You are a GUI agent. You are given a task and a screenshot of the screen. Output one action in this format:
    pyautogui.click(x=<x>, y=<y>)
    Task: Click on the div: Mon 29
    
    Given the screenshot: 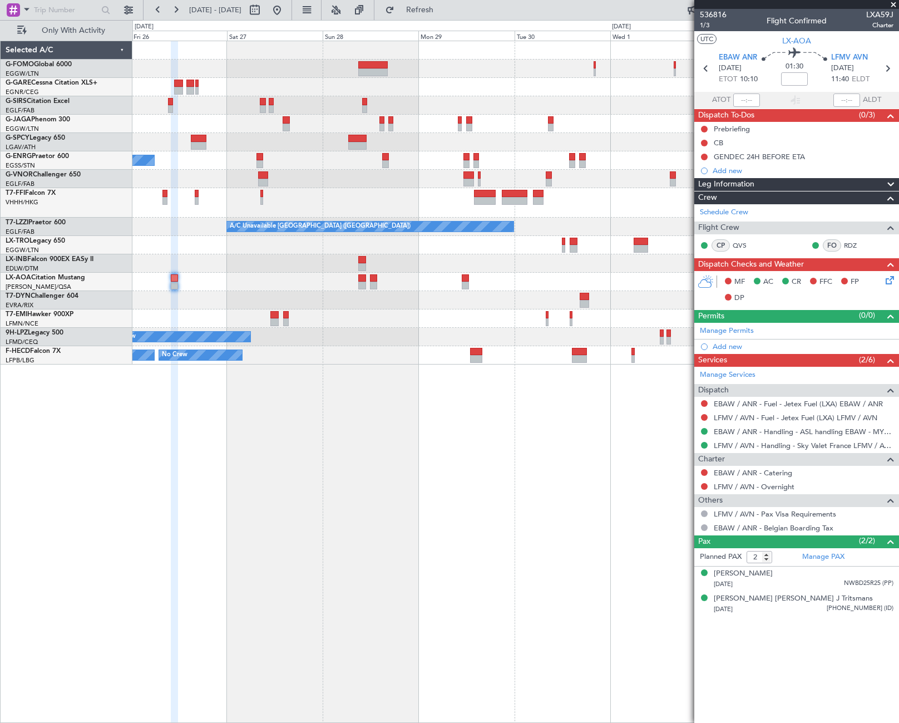 What is the action you would take?
    pyautogui.click(x=466, y=36)
    